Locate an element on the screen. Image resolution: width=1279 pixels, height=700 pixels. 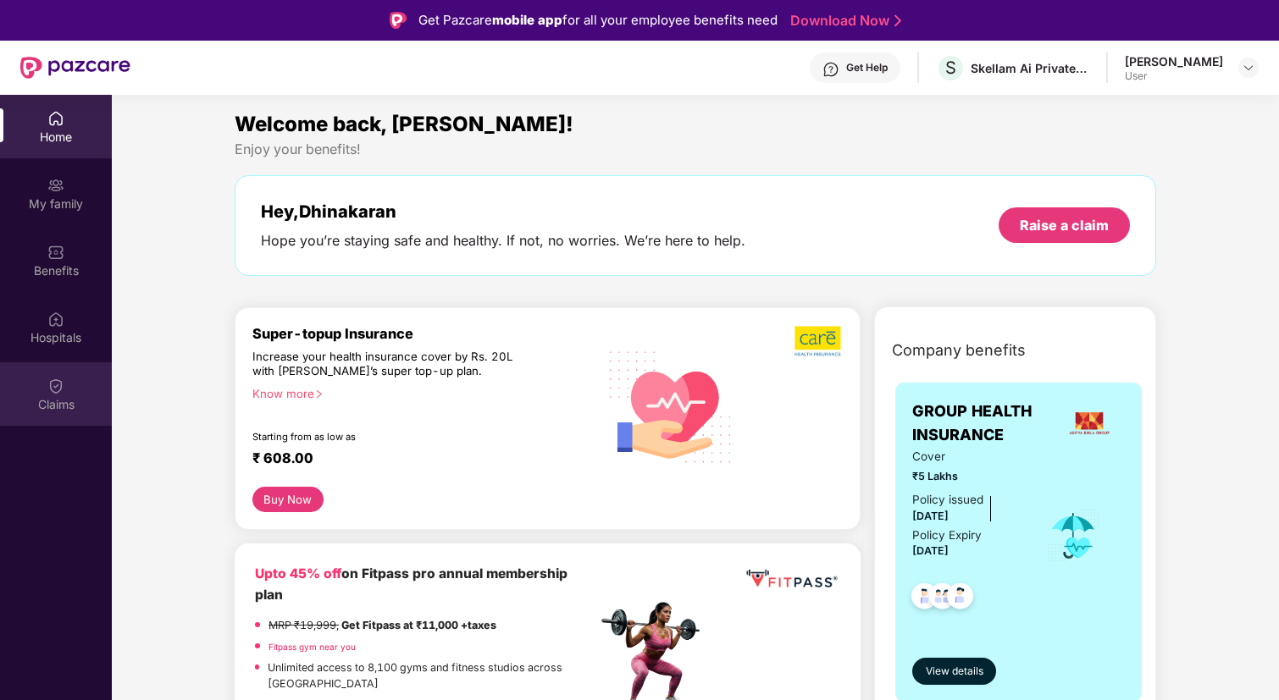
img: svg+xml;base64,PHN2ZyBpZD0iSGVscC0zMngzMiIgeG1sbnM9Imh0dHA6Ly93d3cudzMub3JnLzIwMDAvc3ZnIiB3aWR0aD... is located at coordinates (831, 69).